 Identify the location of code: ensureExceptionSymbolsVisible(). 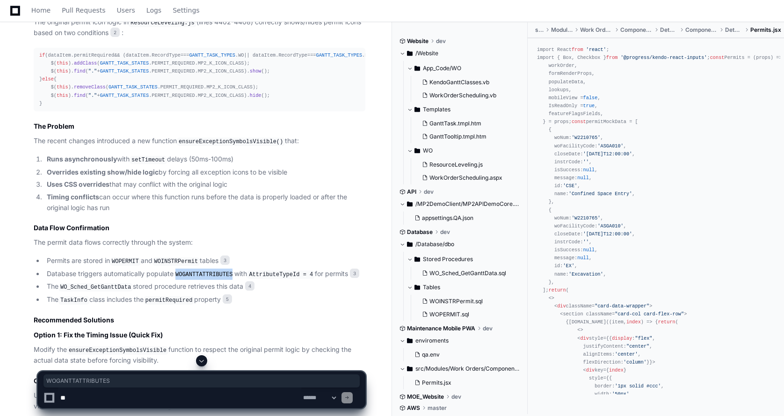
(231, 142).